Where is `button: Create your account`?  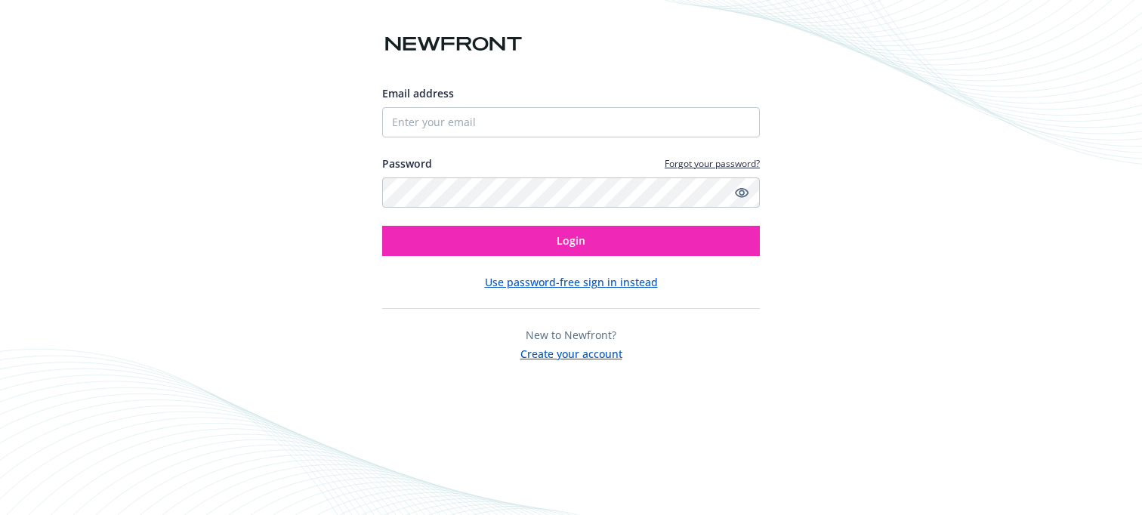
button: Create your account is located at coordinates (571, 352).